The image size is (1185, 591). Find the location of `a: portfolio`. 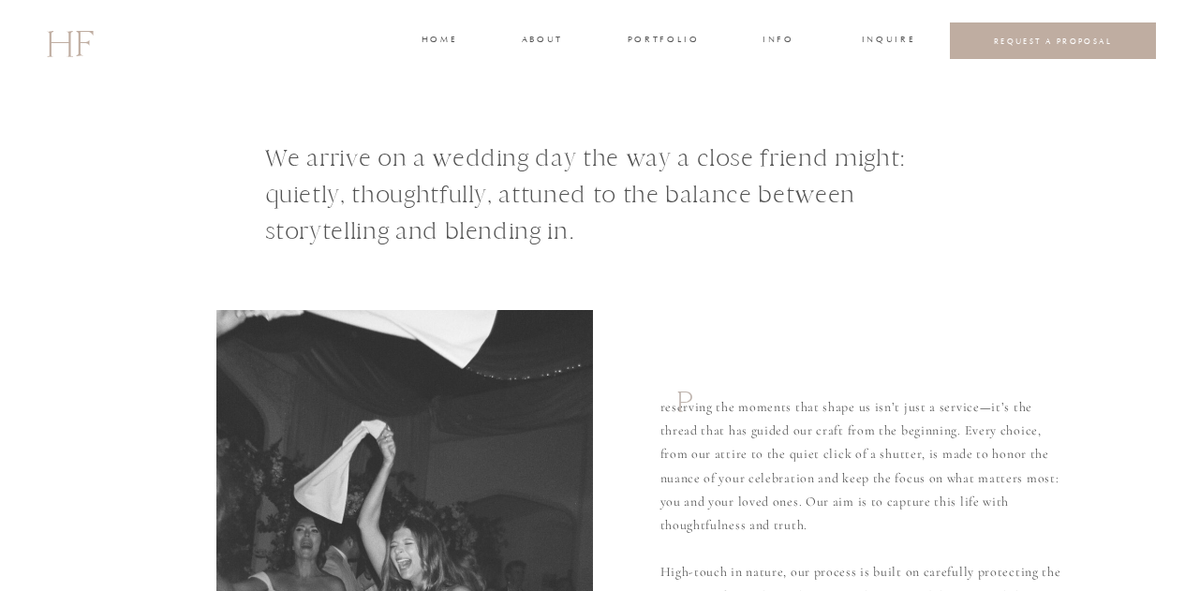

a: portfolio is located at coordinates (662, 41).